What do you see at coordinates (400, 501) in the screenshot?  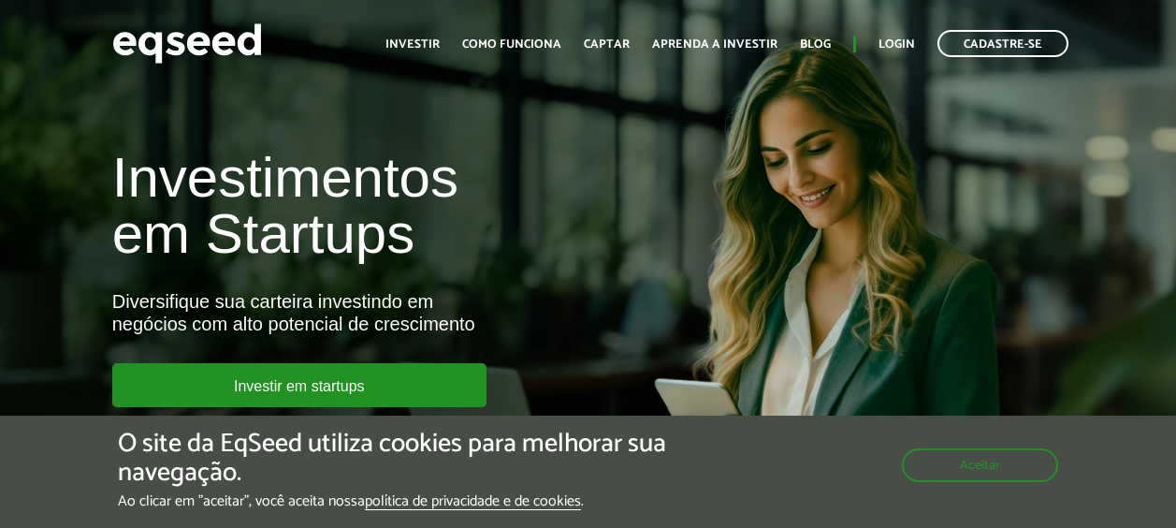 I see `p: Ao clicar em "aceitar", você aceita nossa .` at bounding box center [400, 501].